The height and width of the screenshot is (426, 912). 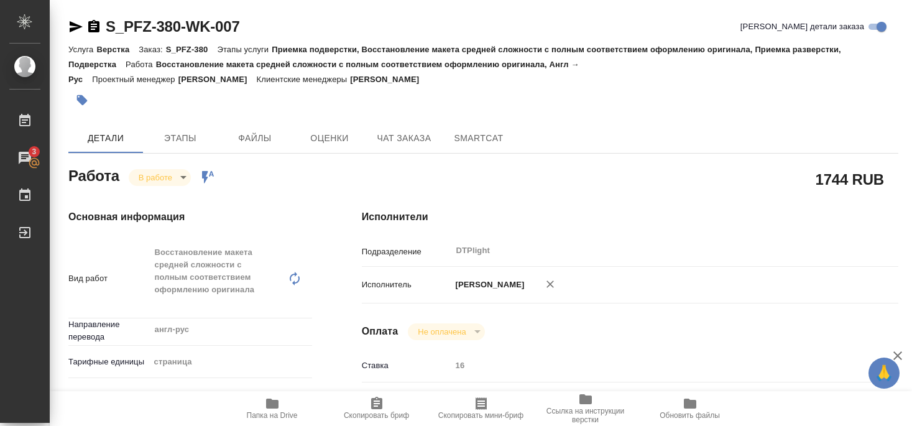 I want to click on button: Ссылка на инструкции верстки, so click(x=586, y=408).